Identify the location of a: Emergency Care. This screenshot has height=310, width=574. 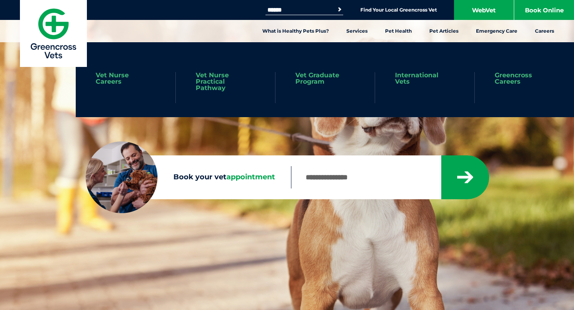
(496, 31).